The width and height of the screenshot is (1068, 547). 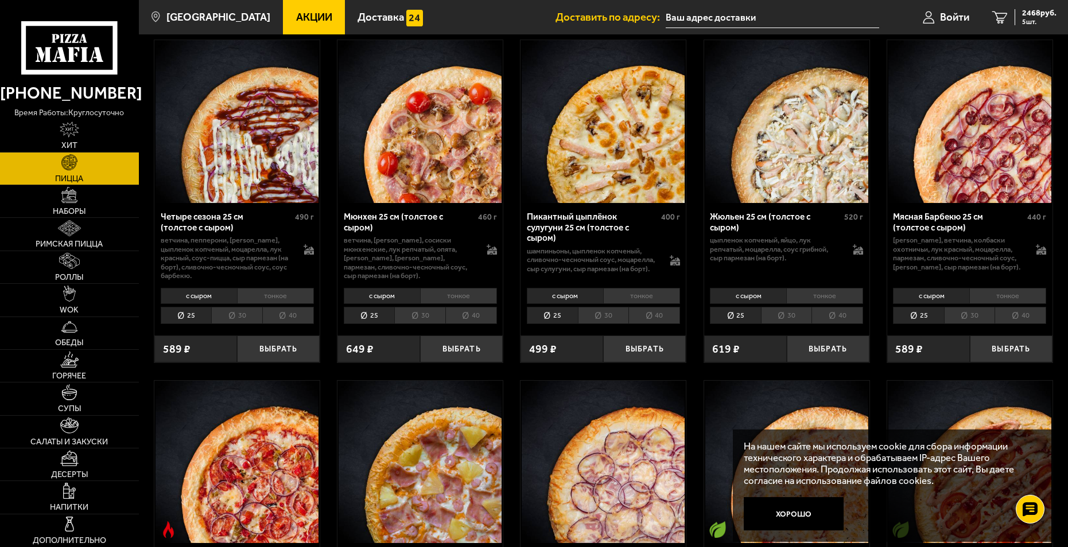 What do you see at coordinates (69, 376) in the screenshot?
I see `span: Горячее` at bounding box center [69, 376].